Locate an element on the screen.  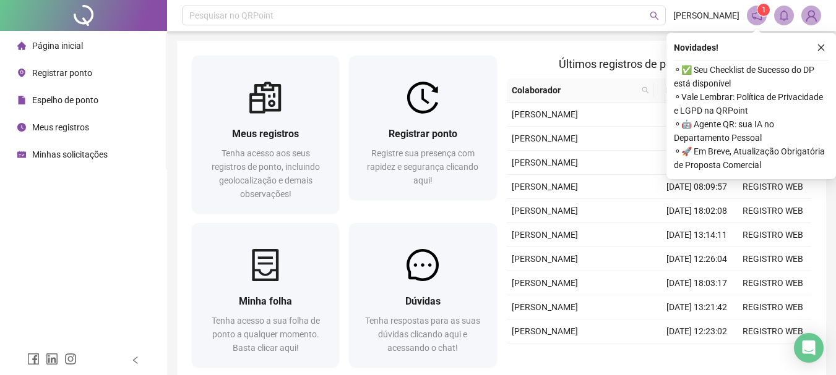
span: Minhas solicitações is located at coordinates (70, 155).